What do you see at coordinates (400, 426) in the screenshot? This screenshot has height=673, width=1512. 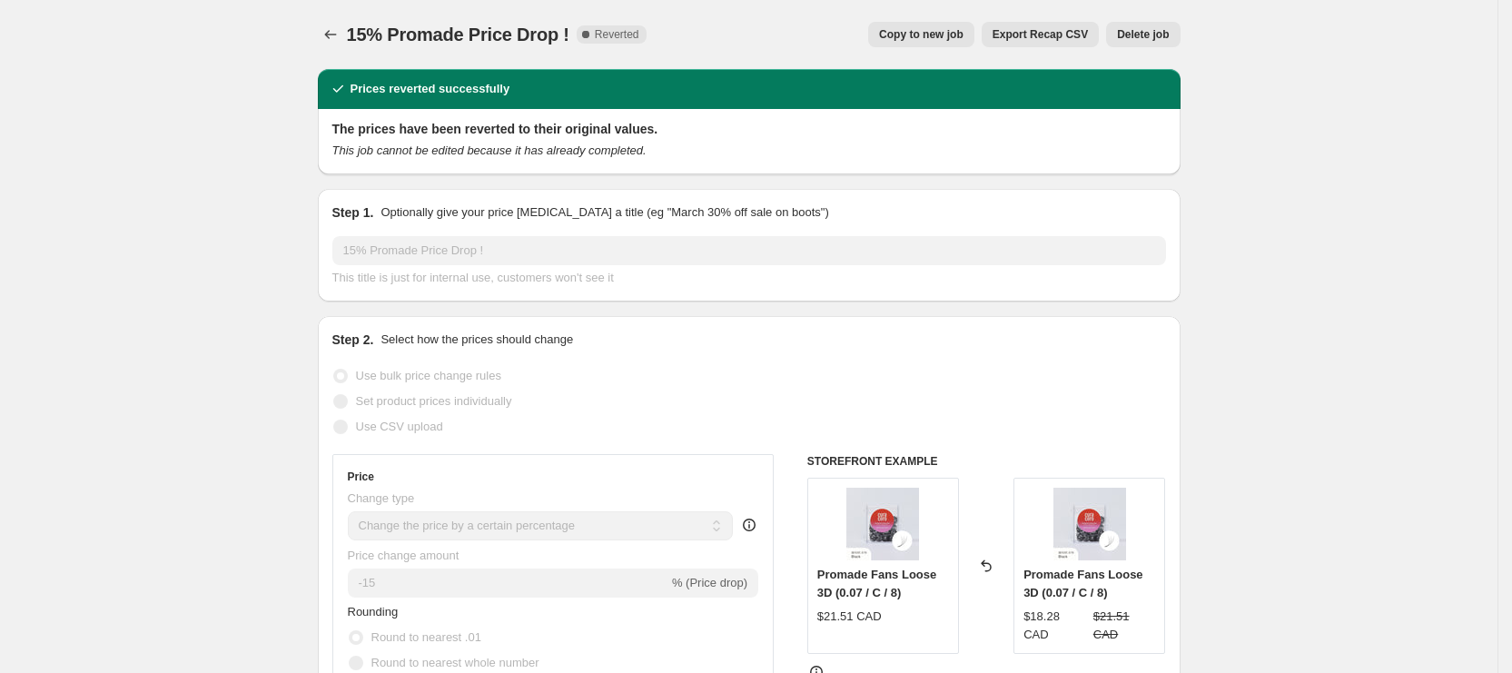 I see `span: Use CSV upload` at bounding box center [400, 426].